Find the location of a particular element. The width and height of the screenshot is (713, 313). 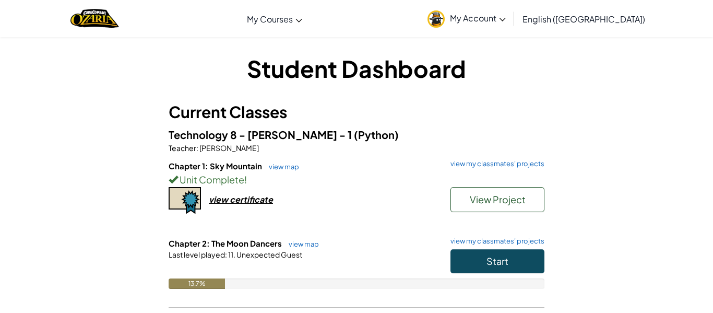

span: Chapter 2: The Moon Dancers is located at coordinates (226, 243).